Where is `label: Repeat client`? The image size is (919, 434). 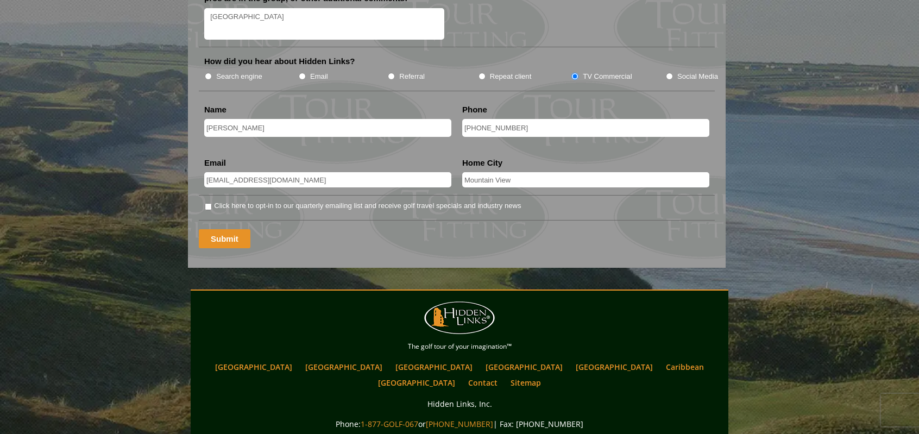
label: Repeat client is located at coordinates (511, 77).